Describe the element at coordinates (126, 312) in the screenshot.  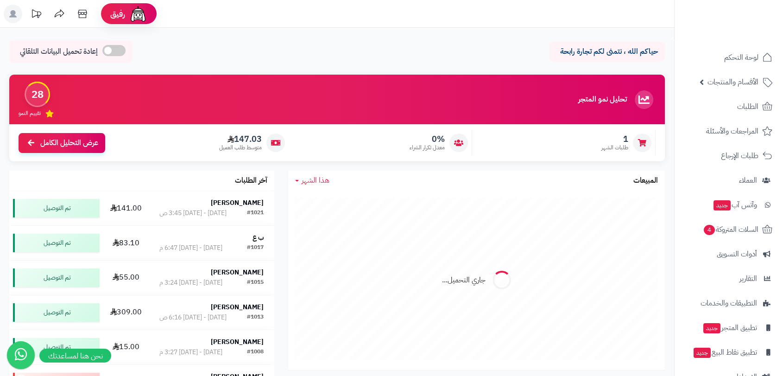
I see `td: 309.00` at that location.